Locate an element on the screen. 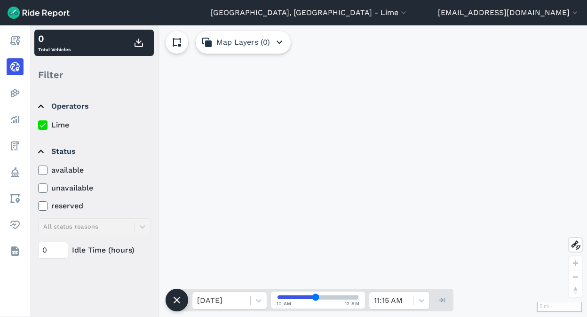  label: Lime is located at coordinates (95, 125).